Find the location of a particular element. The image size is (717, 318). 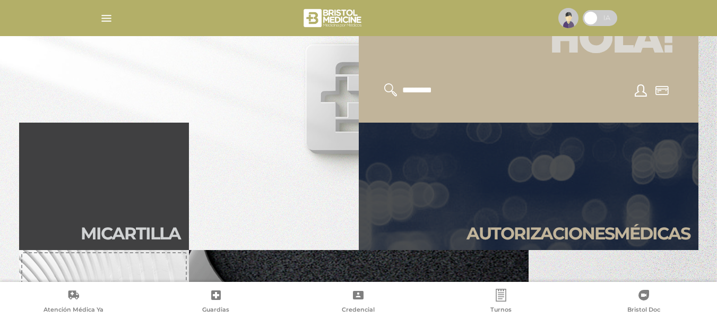

span: Atención Médica Ya is located at coordinates (73, 310).